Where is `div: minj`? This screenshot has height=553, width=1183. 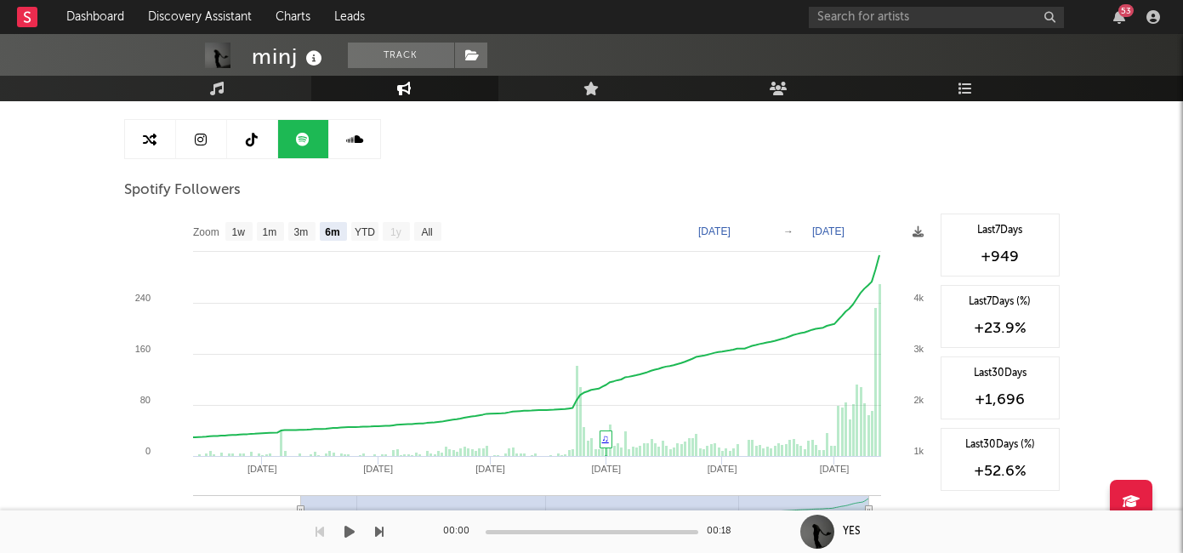 div: minj is located at coordinates (289, 56).